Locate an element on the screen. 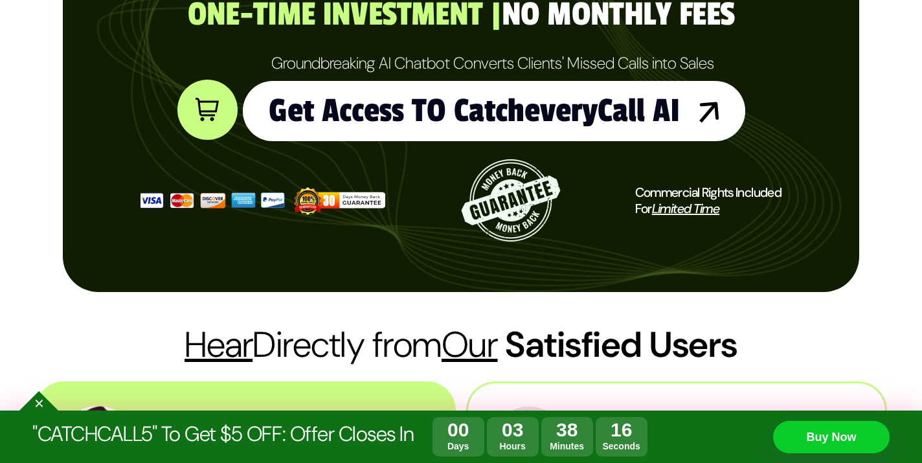 The width and height of the screenshot is (922, 463). span: Seconds is located at coordinates (621, 446).